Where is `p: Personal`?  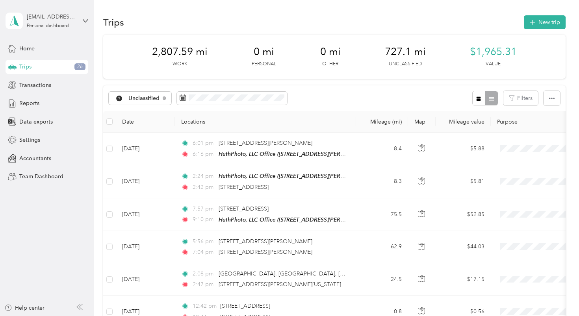
p: Personal is located at coordinates (264, 64).